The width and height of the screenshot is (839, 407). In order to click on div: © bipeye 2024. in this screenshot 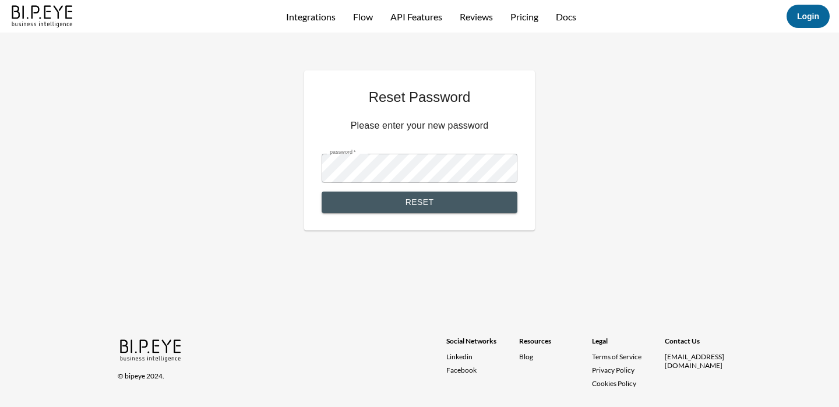, I will do `click(274, 372)`.